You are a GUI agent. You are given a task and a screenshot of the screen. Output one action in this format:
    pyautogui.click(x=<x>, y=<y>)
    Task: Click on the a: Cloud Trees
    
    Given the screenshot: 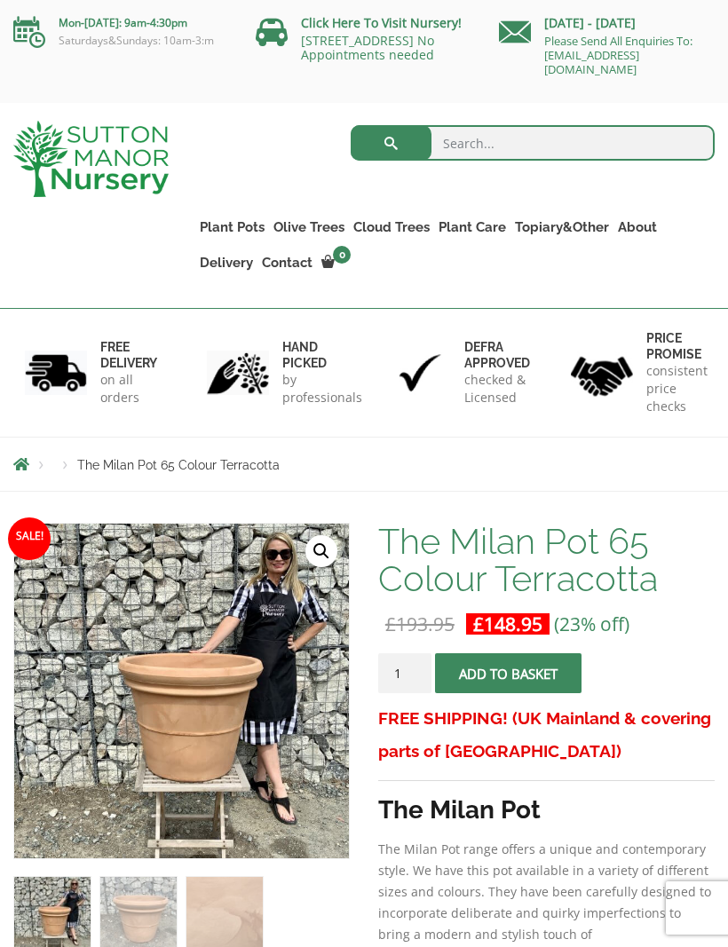 What is the action you would take?
    pyautogui.click(x=392, y=227)
    